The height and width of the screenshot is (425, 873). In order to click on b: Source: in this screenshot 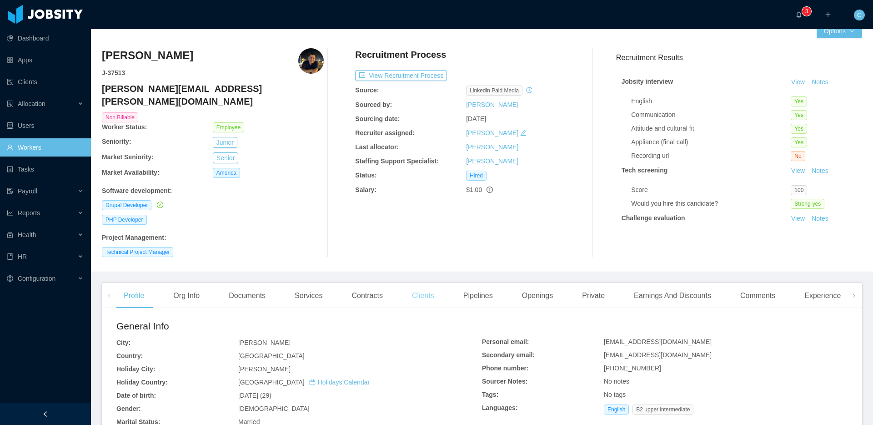, I will do `click(367, 90)`.